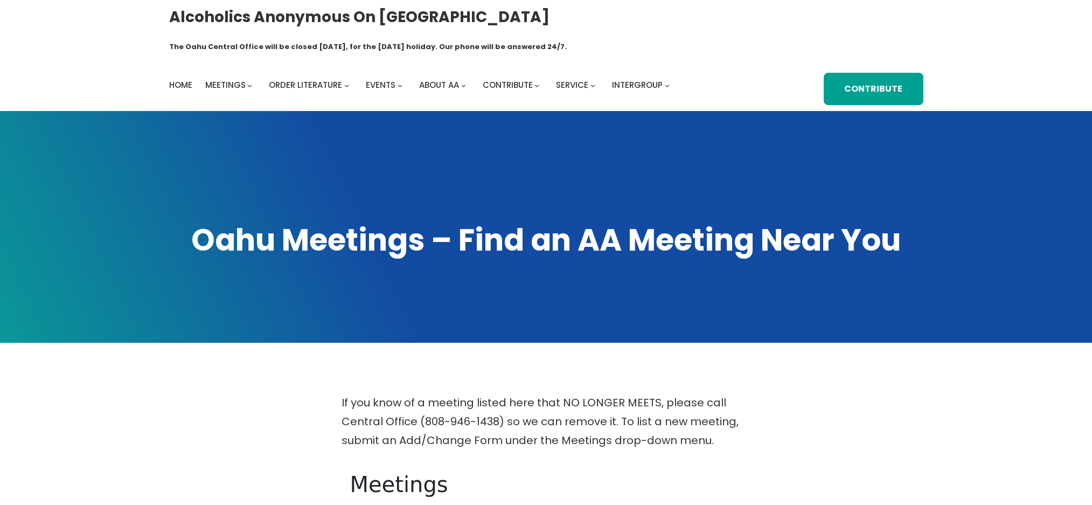 This screenshot has height=505, width=1092. Describe the element at coordinates (380, 85) in the screenshot. I see `span: Events` at that location.